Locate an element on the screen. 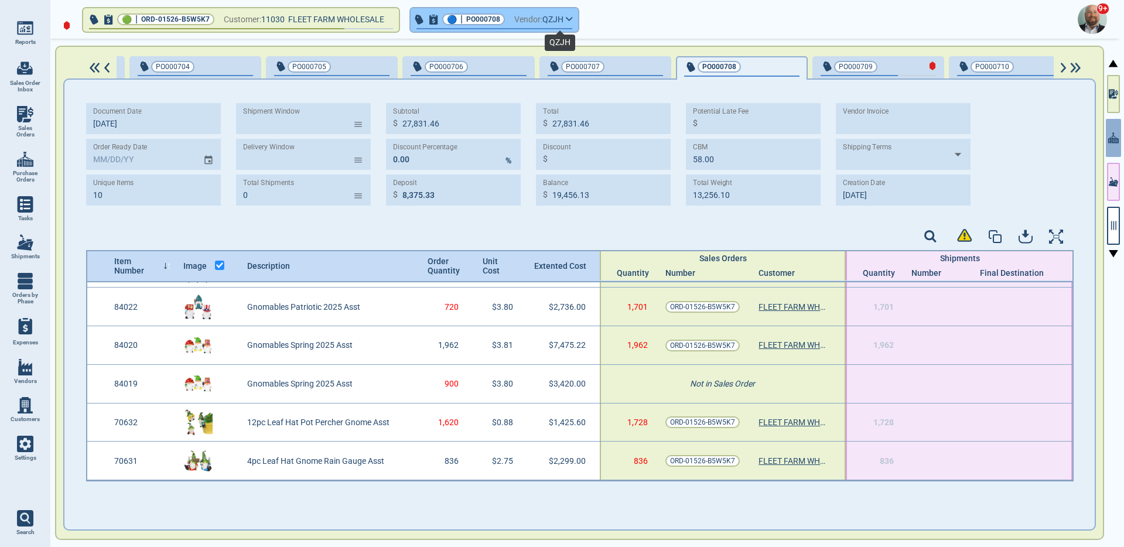  span: Shipments is located at coordinates (25, 257).